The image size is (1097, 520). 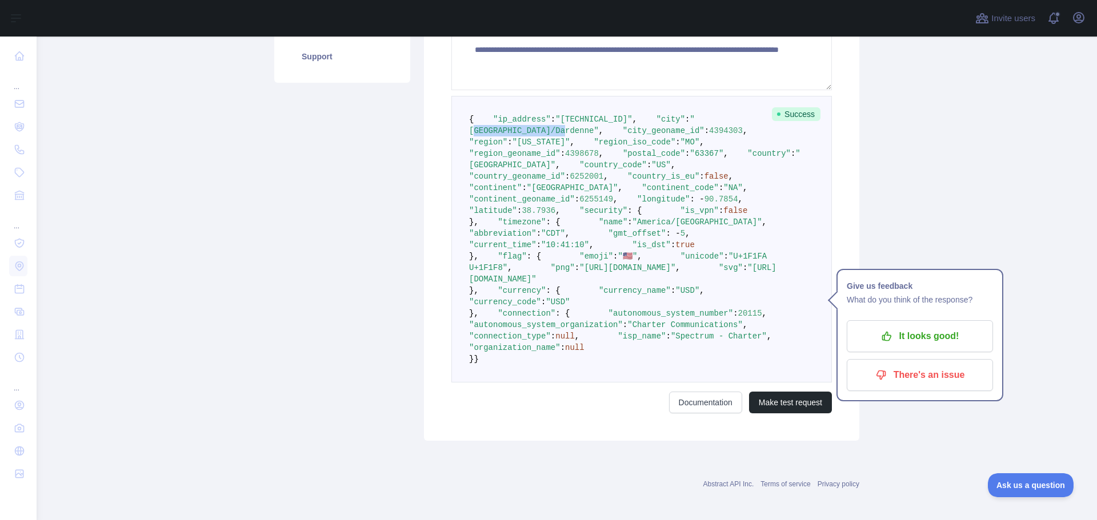 What do you see at coordinates (680, 188) in the screenshot?
I see `span: "continent_code"` at bounding box center [680, 188].